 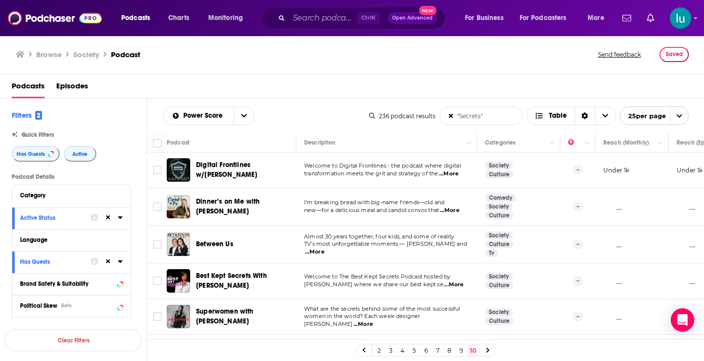 What do you see at coordinates (27, 115) in the screenshot?
I see `h2: Filters` at bounding box center [27, 115].